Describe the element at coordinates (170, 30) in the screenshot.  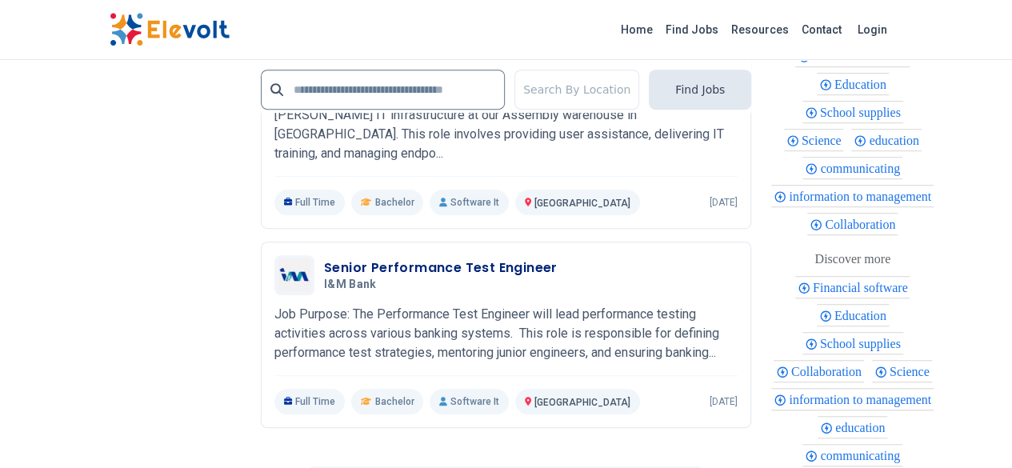
I see `img: Elevolt` at that location.